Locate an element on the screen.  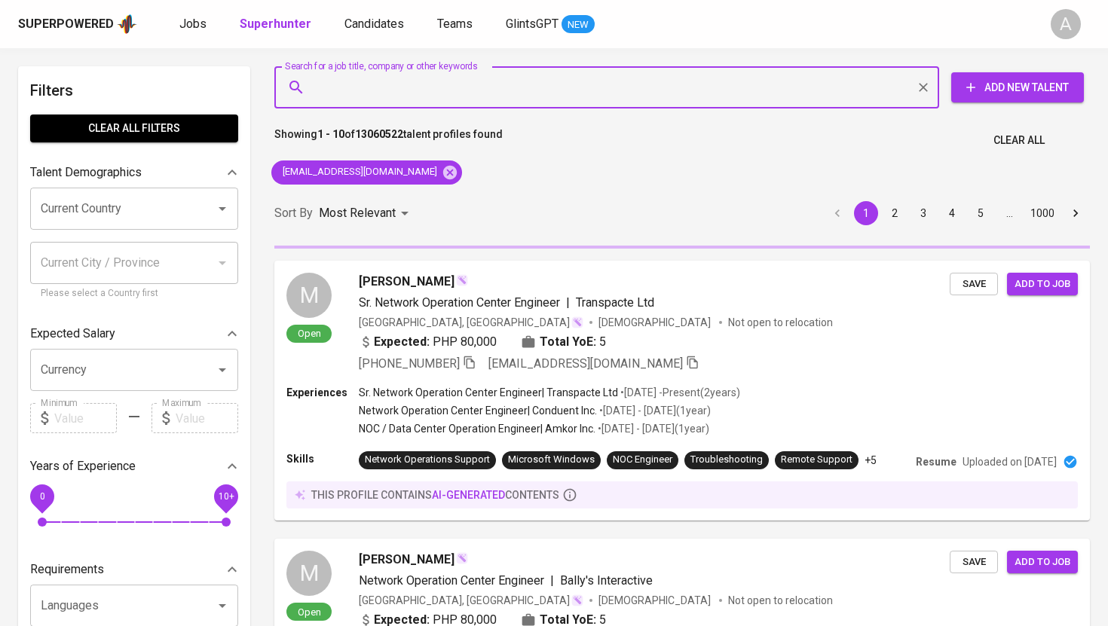
button: Go to page 3 is located at coordinates (923, 213).